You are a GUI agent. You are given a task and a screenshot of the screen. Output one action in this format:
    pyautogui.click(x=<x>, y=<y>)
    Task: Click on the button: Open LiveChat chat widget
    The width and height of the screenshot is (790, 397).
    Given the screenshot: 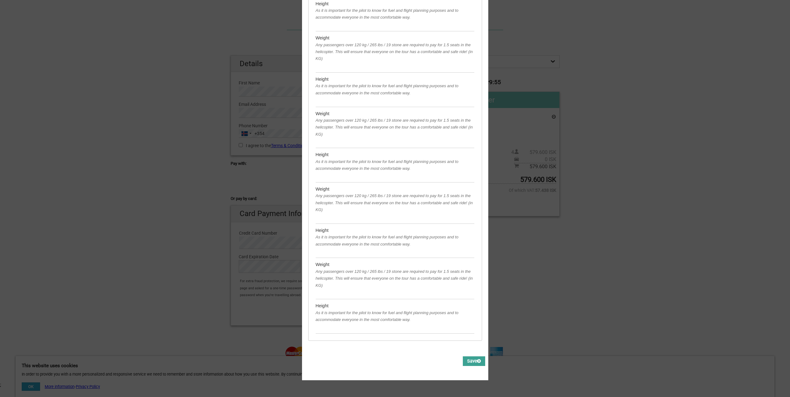 What is the action you would take?
    pyautogui.click(x=75, y=13)
    